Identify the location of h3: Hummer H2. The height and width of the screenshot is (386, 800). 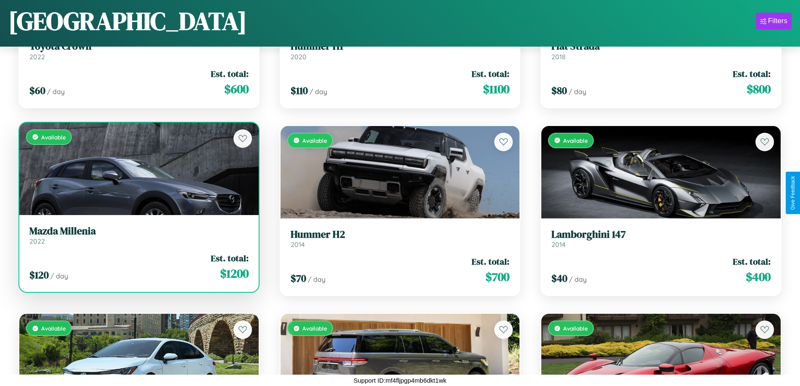
(400, 234).